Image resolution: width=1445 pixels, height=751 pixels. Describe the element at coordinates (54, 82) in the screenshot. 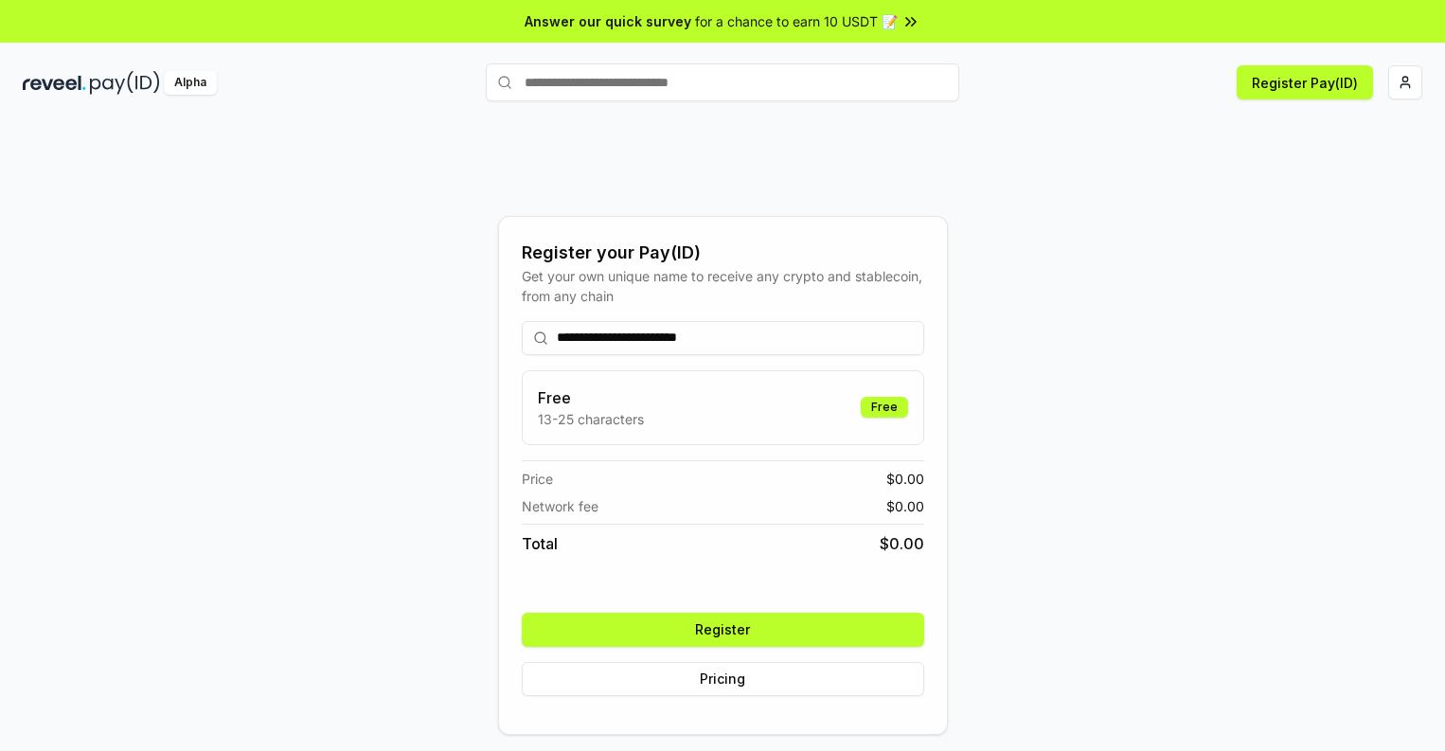

I see `img: reveel_dark` at that location.